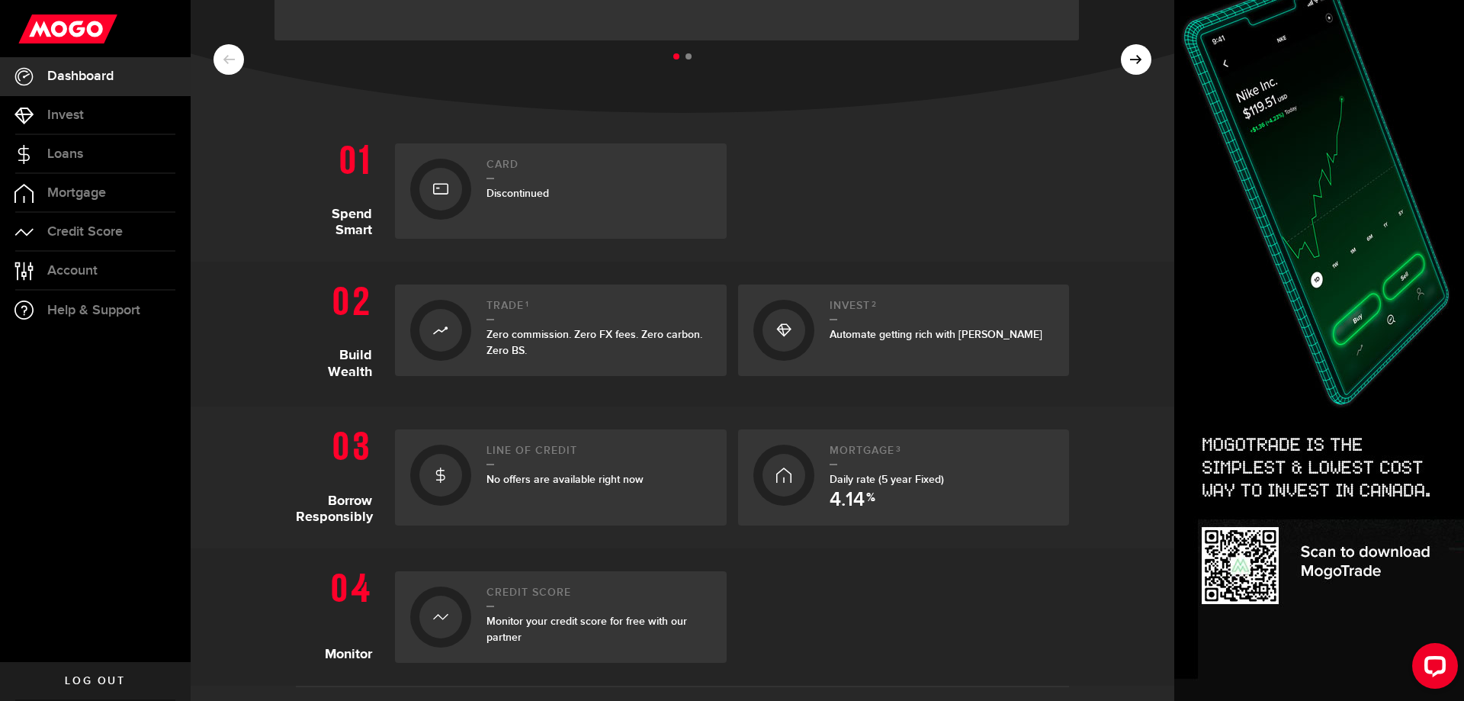  What do you see at coordinates (942, 310) in the screenshot?
I see `h2: Invest` at bounding box center [942, 310].